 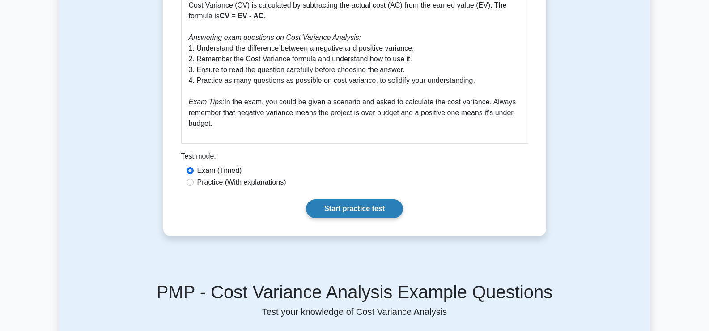 What do you see at coordinates (207, 102) in the screenshot?
I see `i: Exam Tips:` at bounding box center [207, 102].